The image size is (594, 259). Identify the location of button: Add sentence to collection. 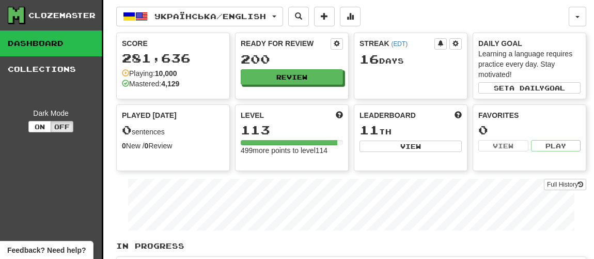
(325, 17).